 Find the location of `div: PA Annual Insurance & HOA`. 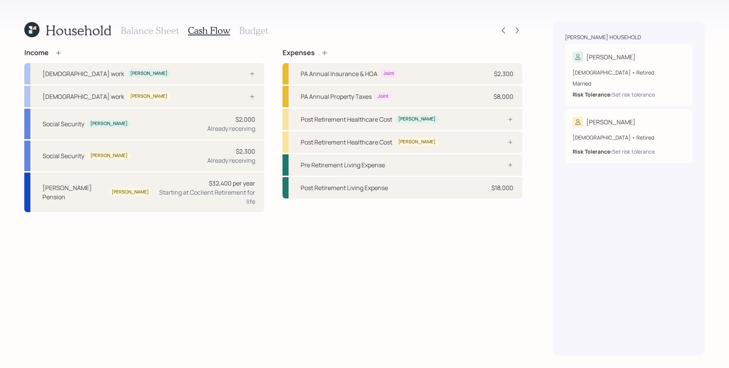

div: PA Annual Insurance & HOA is located at coordinates (339, 74).